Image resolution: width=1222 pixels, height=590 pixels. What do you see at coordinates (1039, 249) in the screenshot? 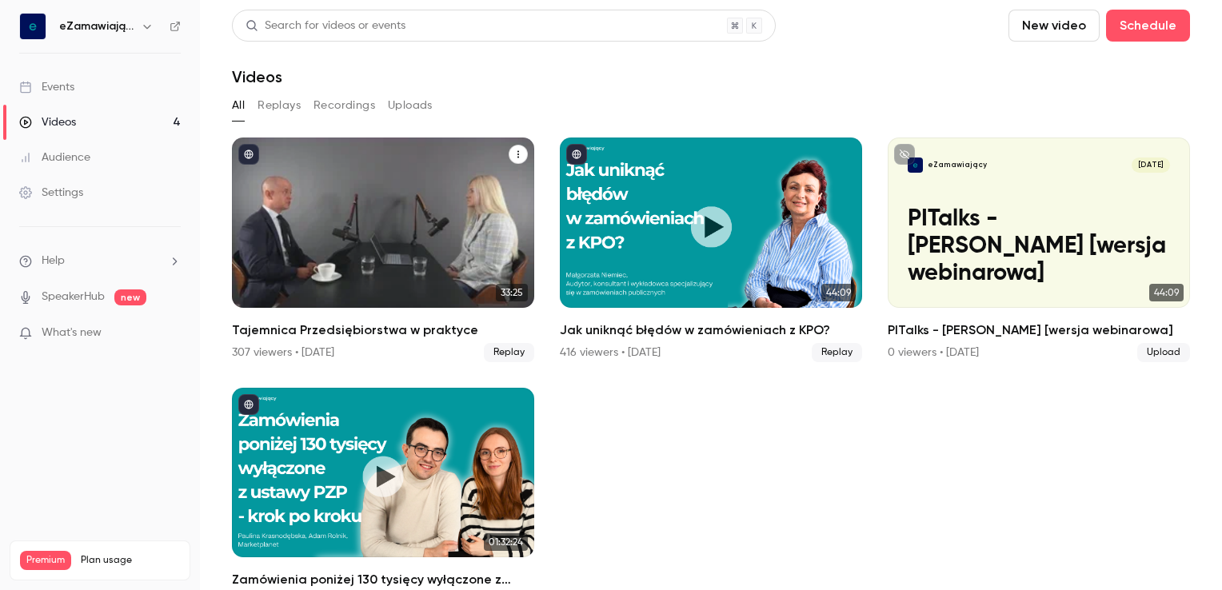
I see `li: PITalks - Małgorzata Niemiec [wersja webinarowa]` at bounding box center [1039, 249].